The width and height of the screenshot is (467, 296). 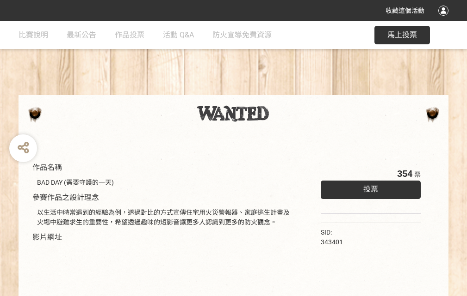 What do you see at coordinates (47, 237) in the screenshot?
I see `span: 影片網址` at bounding box center [47, 237].